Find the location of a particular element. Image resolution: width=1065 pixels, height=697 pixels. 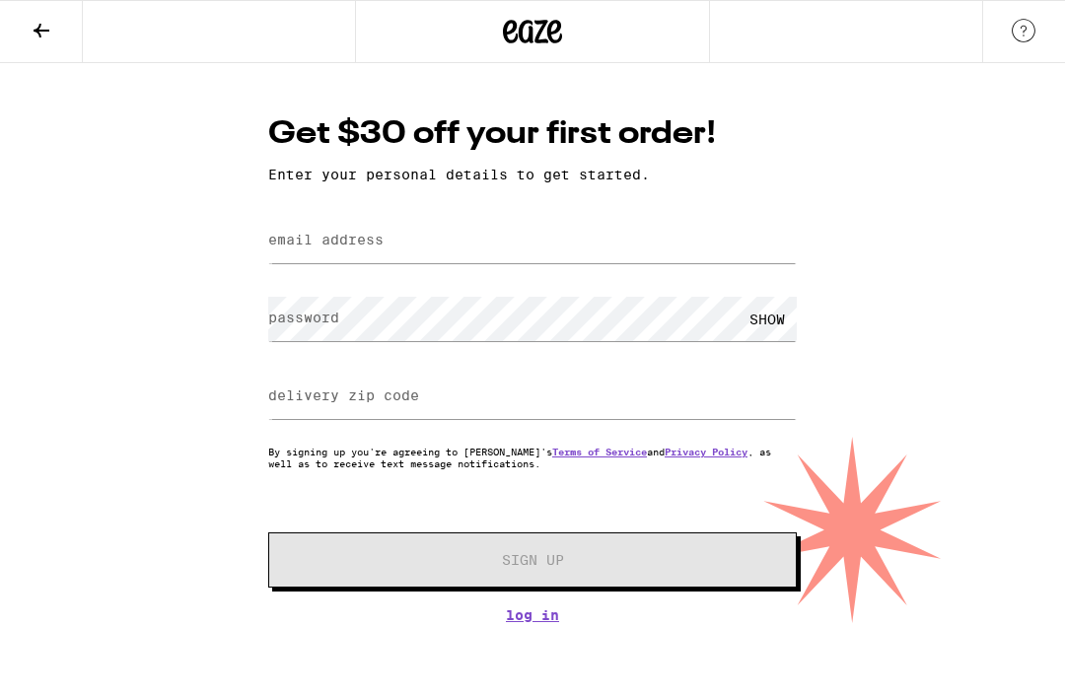

label: email address is located at coordinates (325, 240).